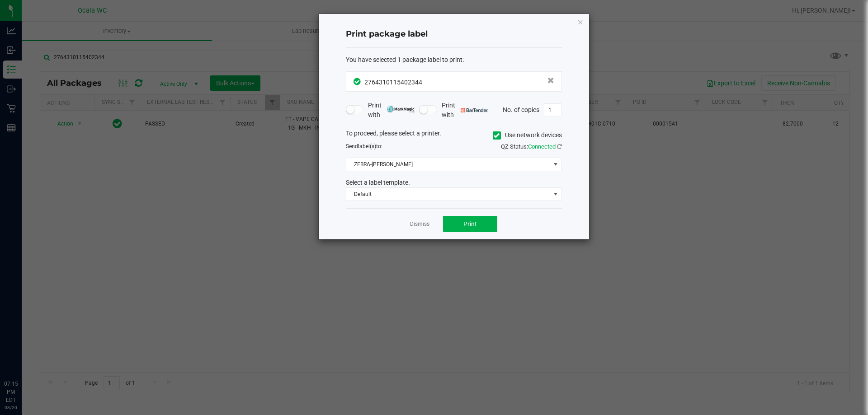  Describe the element at coordinates (470, 224) in the screenshot. I see `span: Print` at that location.